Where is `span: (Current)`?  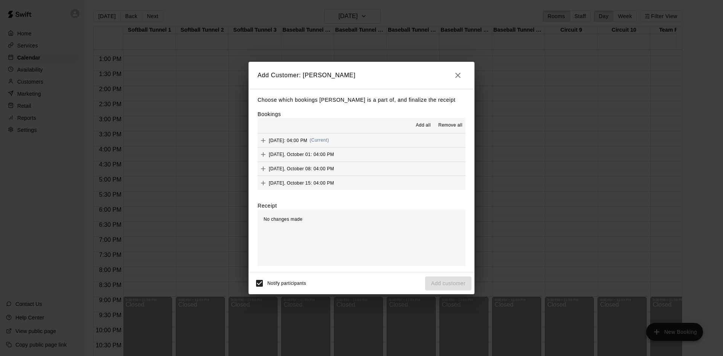 span: (Current) is located at coordinates (319, 140).